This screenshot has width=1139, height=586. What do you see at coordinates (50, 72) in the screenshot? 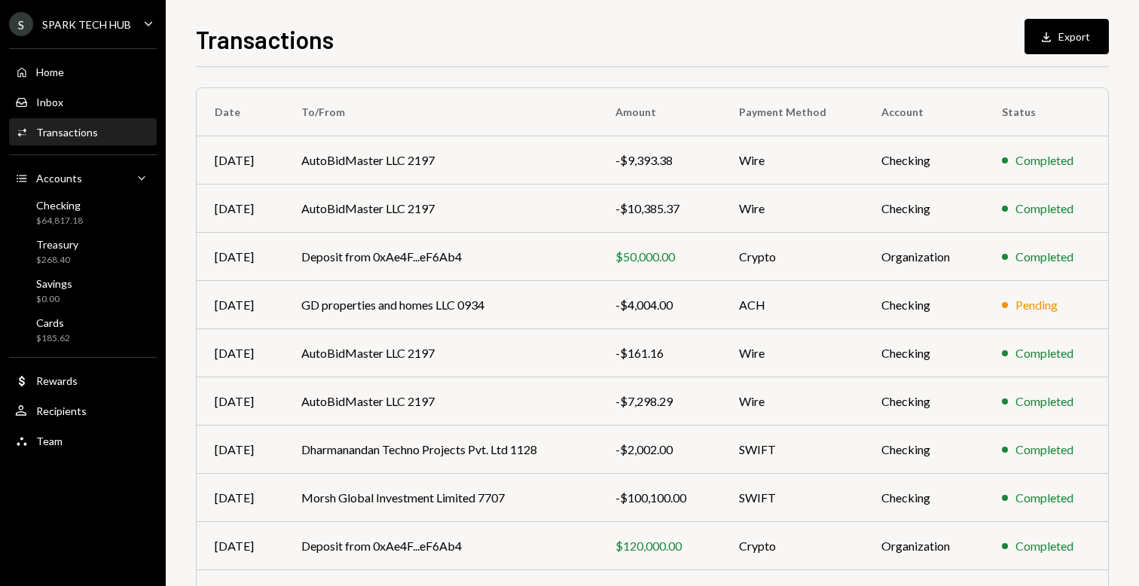
I see `div: Home` at bounding box center [50, 72].